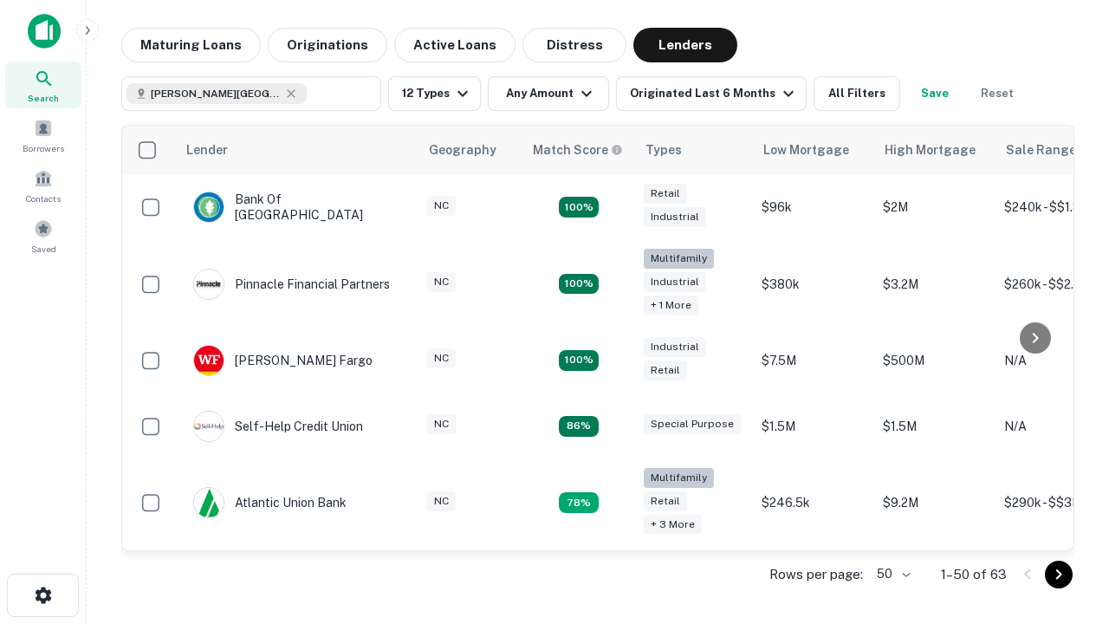 This screenshot has height=624, width=1109. Describe the element at coordinates (579, 360) in the screenshot. I see `div: Matching Properties: 14, hasApolloMatch: undefined` at that location.